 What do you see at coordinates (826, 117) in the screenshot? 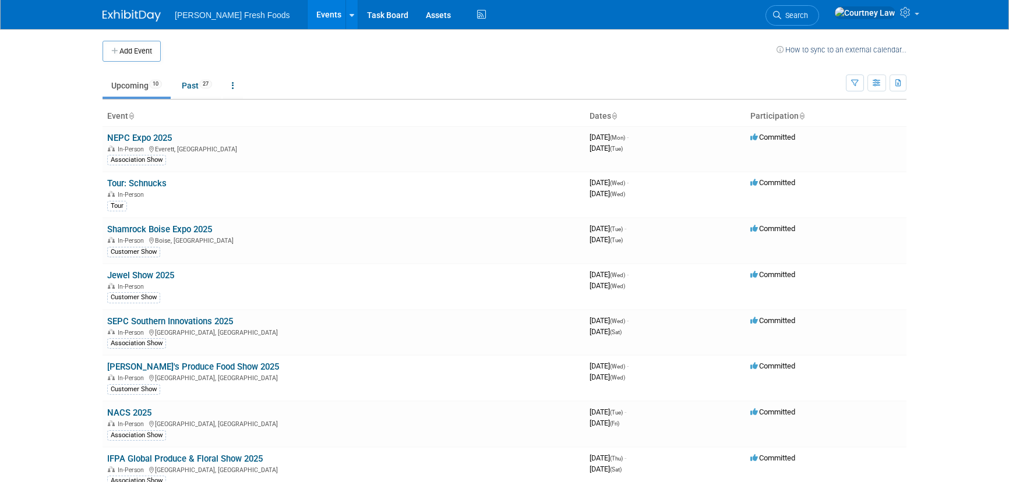
I see `th: Participation` at bounding box center [826, 117].